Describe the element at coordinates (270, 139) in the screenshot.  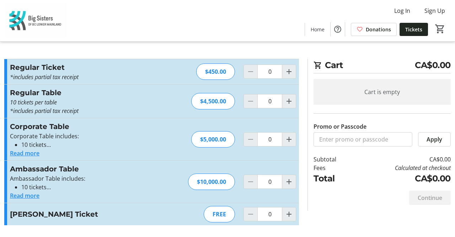
I see `input: Corporate Table Quantity` at that location.